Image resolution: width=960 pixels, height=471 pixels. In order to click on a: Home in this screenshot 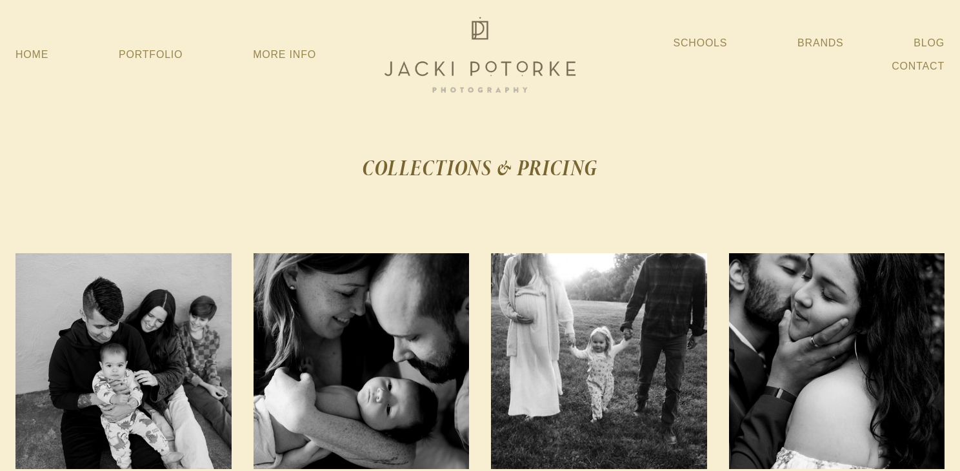, I will do `click(32, 55)`.